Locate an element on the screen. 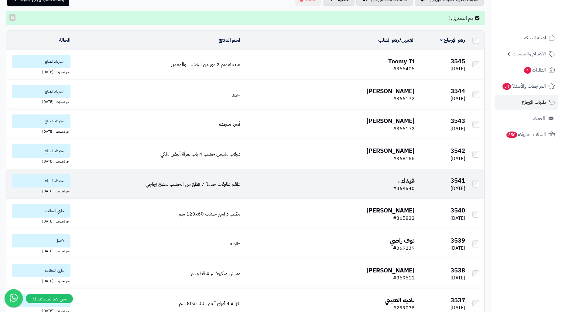 Image resolution: width=562 pixels, height=312 pixels. span: طاولة is located at coordinates (235, 243).